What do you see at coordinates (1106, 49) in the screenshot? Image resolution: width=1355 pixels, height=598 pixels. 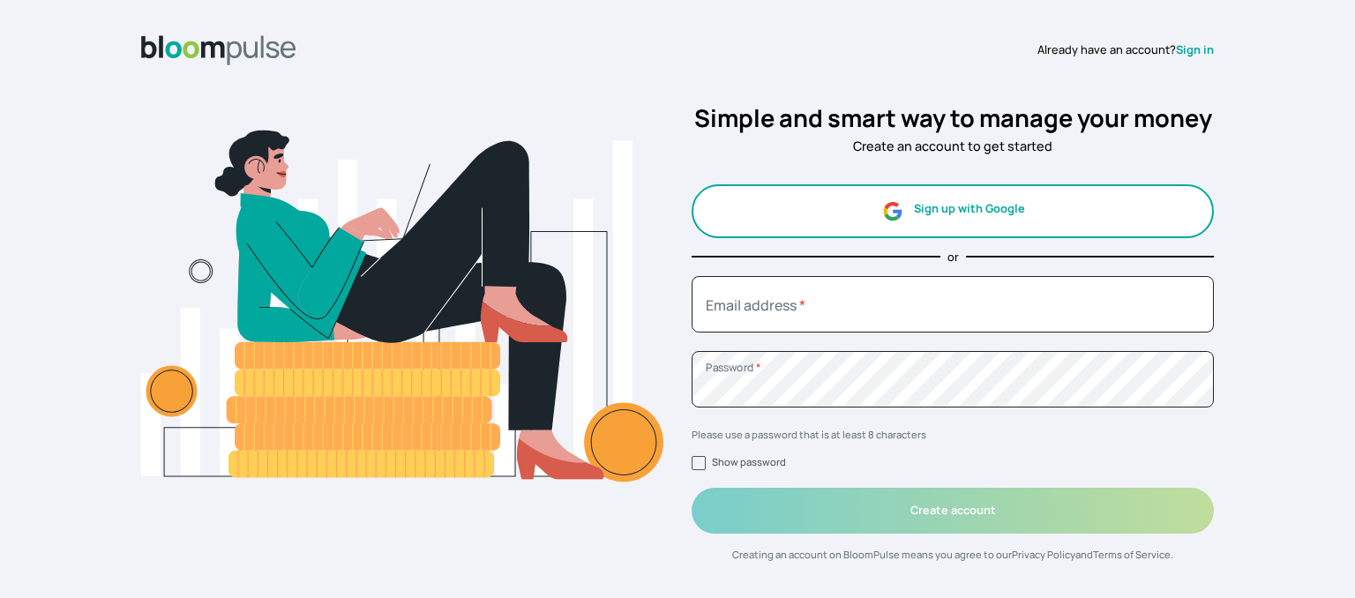 I see `span: Already have an account?` at bounding box center [1106, 49].